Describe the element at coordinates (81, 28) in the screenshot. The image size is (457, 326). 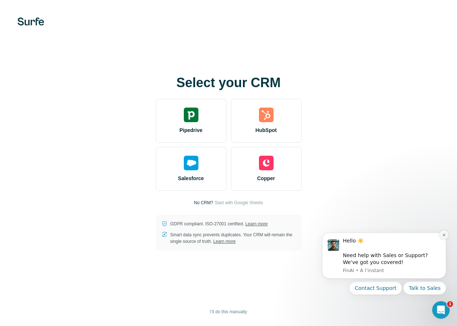
I see `div: Hello ☀️ ​ Need help with Sales or Support? We've got you covered!` at that location.